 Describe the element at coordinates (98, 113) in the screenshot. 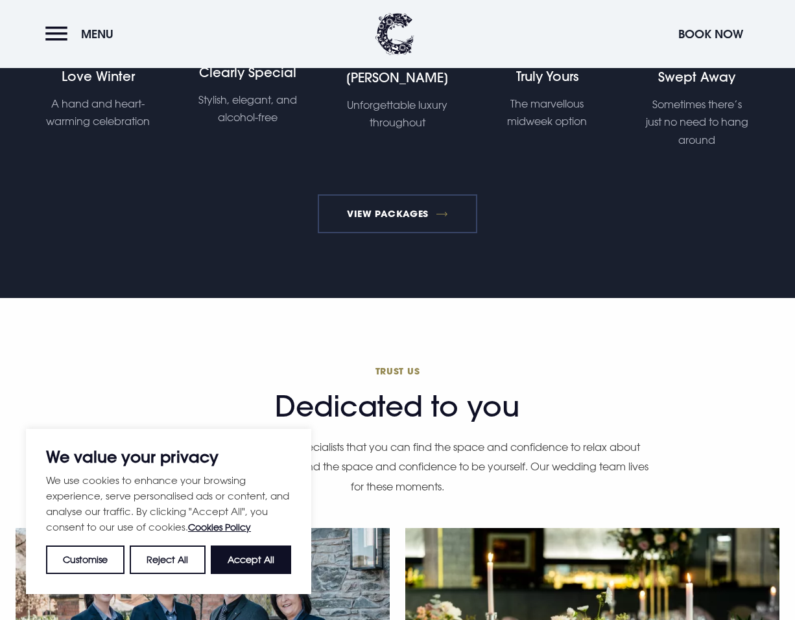

I see `p: A hand and heart-warming celebration` at that location.